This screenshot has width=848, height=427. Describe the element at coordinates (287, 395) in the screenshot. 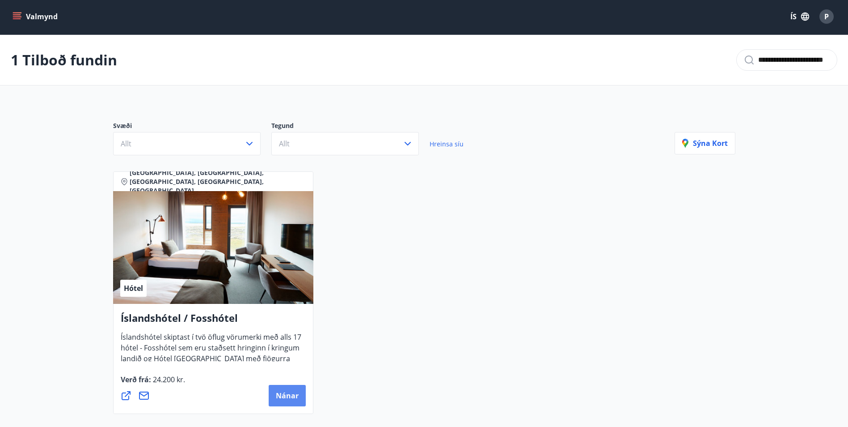

I see `button: Nánar` at that location.